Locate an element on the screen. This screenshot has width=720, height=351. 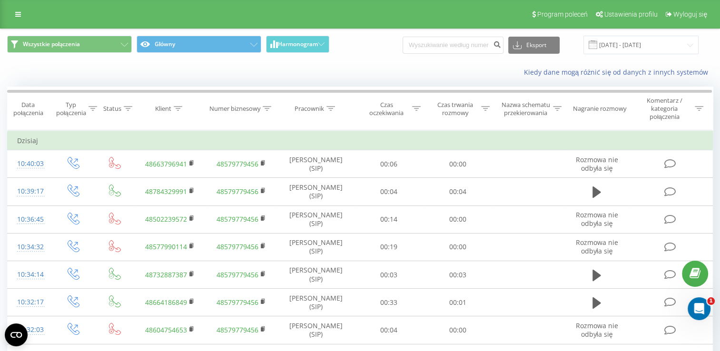
a: Kiedy dane mogą różnić się od danych z innych systemów is located at coordinates (618, 72).